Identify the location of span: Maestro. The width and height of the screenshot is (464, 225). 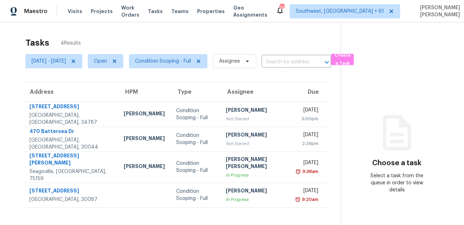
(36, 11).